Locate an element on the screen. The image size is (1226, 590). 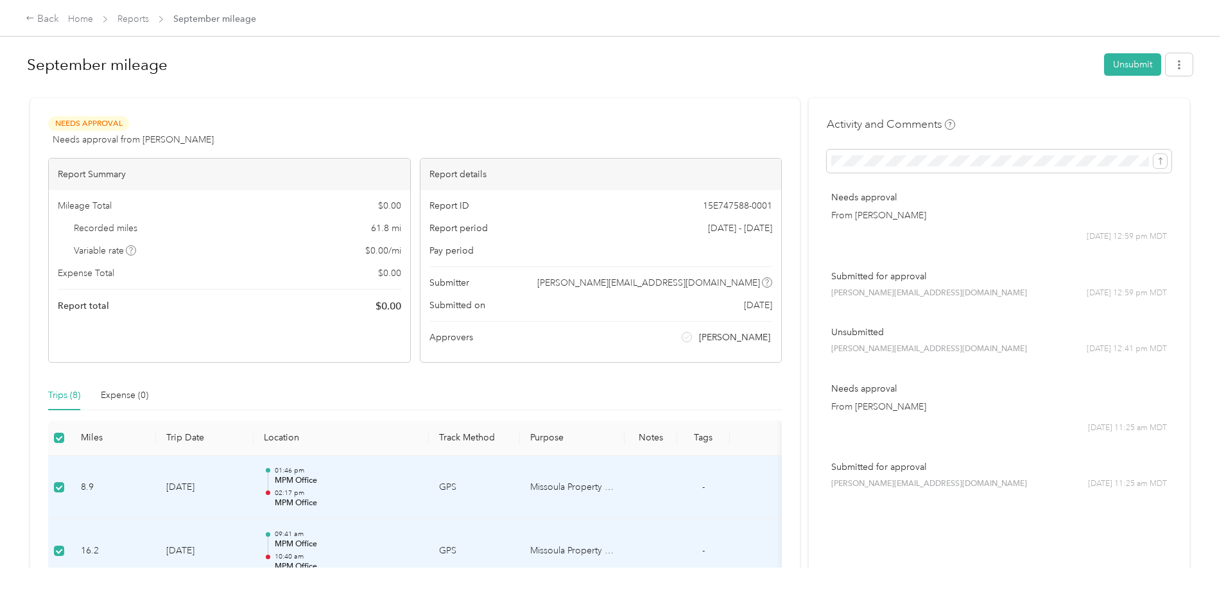
span: 61.8 mi is located at coordinates (386, 228).